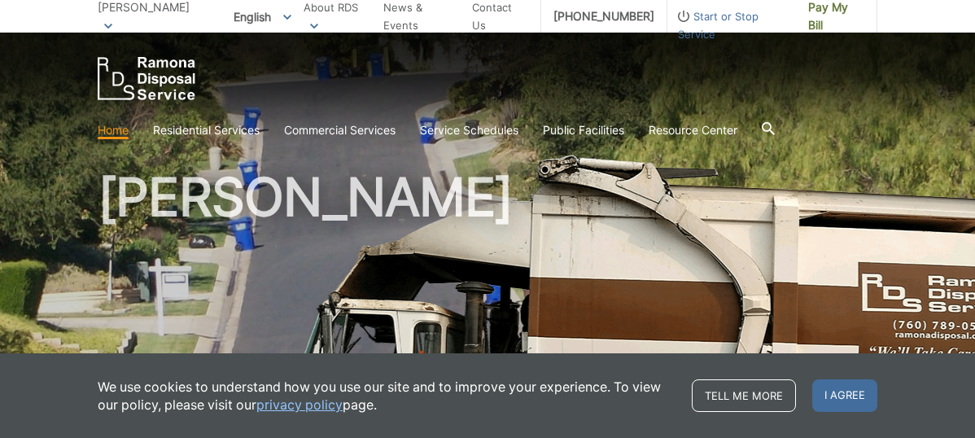 The height and width of the screenshot is (438, 975). What do you see at coordinates (146, 78) in the screenshot?
I see `a: EDCD logo. Return to the homepage.` at bounding box center [146, 78].